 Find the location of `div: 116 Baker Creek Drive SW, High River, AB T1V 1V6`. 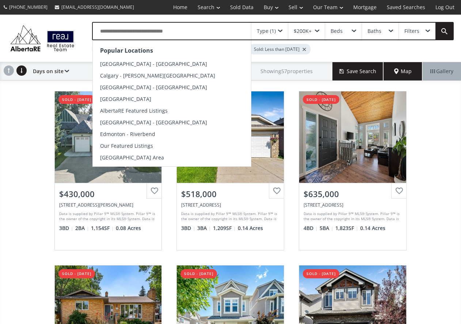

div: 116 Baker Creek Drive SW, High River, AB T1V 1V6 is located at coordinates (108, 205).